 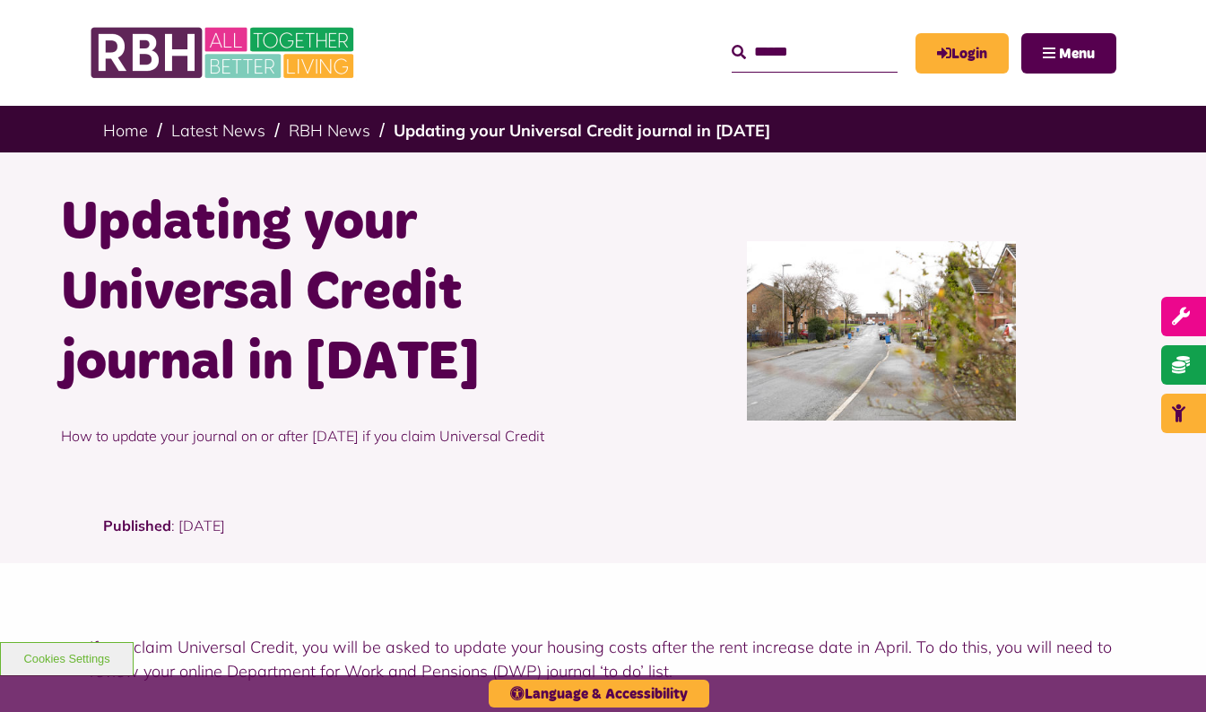 What do you see at coordinates (599, 693) in the screenshot?
I see `button: Language & Accessibility` at bounding box center [599, 693].